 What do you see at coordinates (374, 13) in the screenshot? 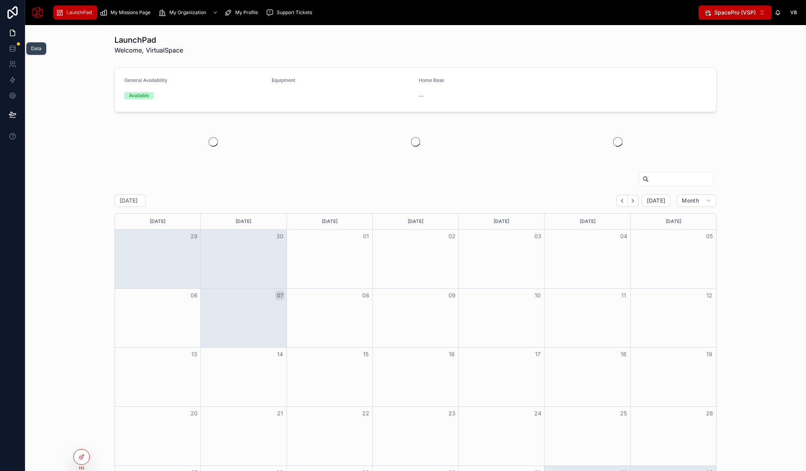
I see `div: scrollable content` at bounding box center [374, 13].